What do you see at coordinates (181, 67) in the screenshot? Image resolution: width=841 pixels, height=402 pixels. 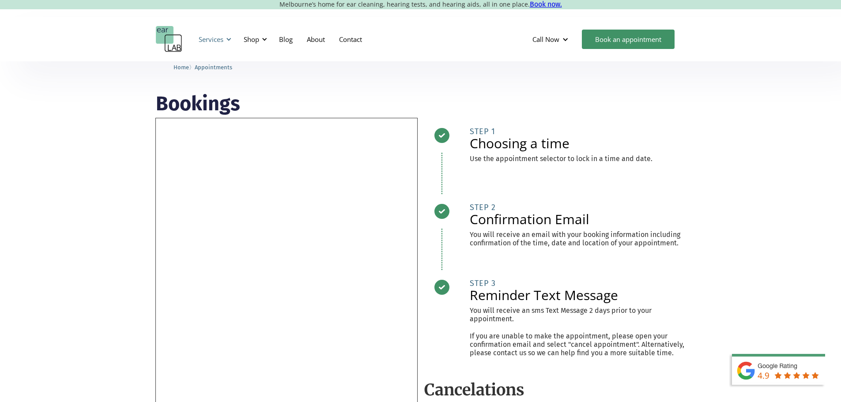 I see `a: Home` at bounding box center [181, 67].